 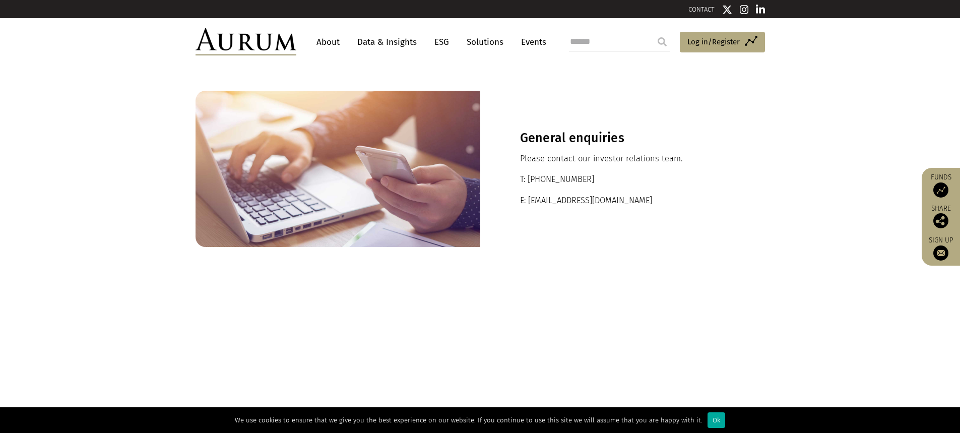 I want to click on img: Sign up to our newsletter, so click(x=941, y=253).